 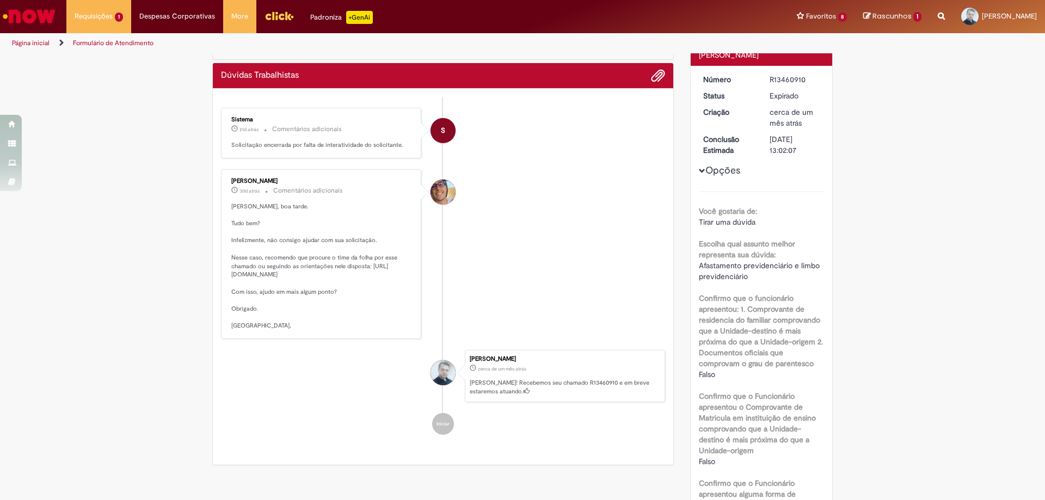 I want to click on button: Adicionar anexos, so click(x=658, y=76).